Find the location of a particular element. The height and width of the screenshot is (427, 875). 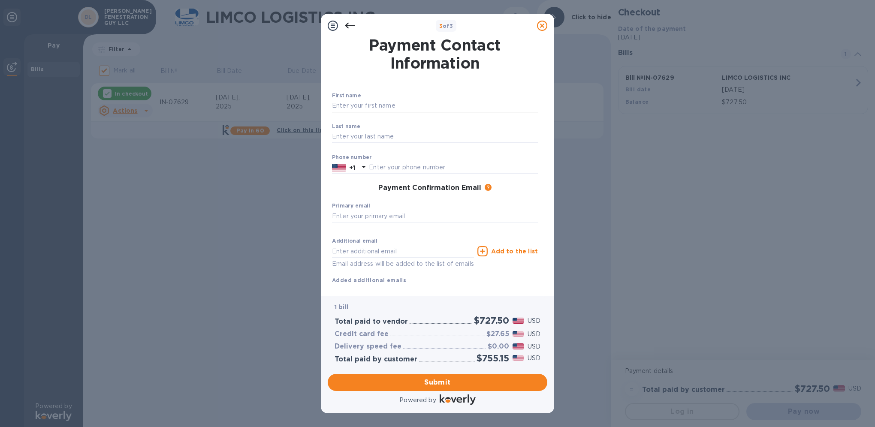

input: Enter your last name is located at coordinates (435, 137).